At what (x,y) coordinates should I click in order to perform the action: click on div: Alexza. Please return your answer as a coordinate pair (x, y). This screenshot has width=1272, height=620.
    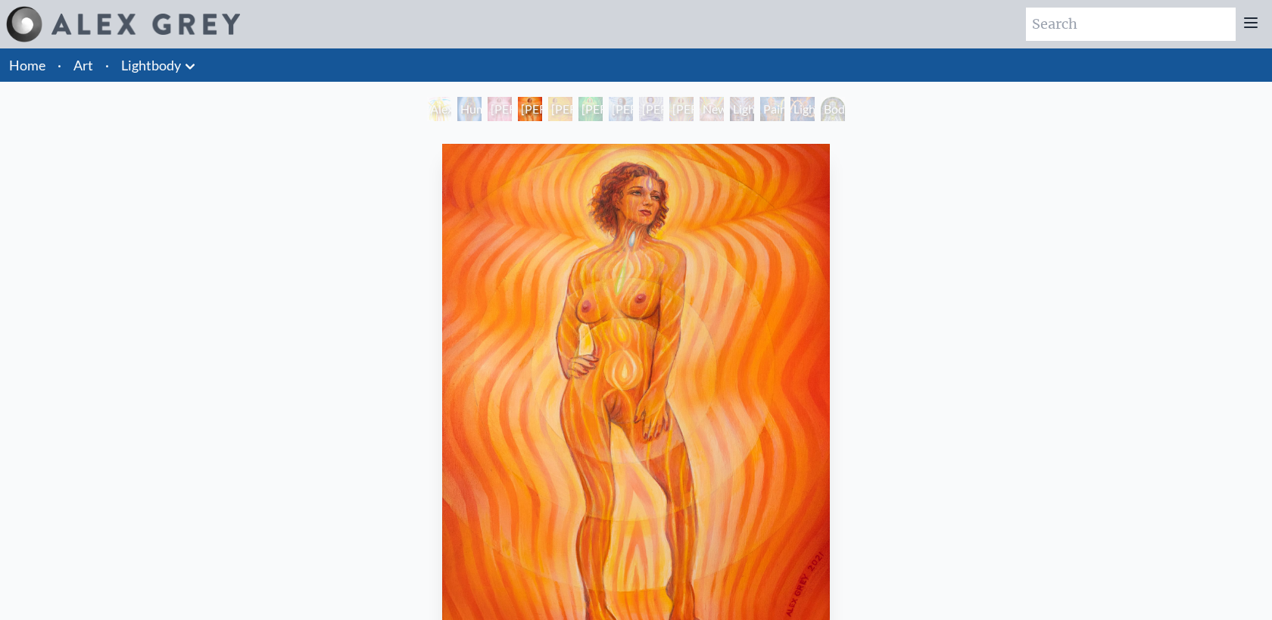
    Looking at the image, I should click on (439, 109).